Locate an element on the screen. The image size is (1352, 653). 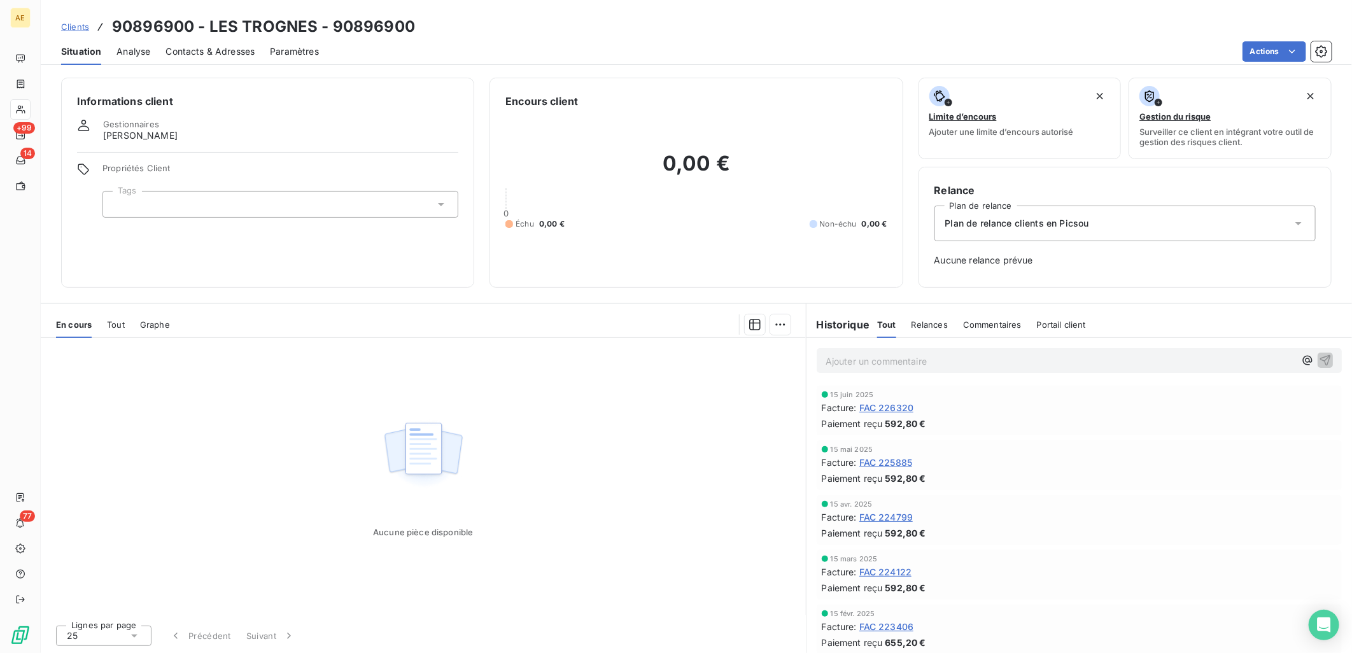
span: Échu is located at coordinates (524, 224).